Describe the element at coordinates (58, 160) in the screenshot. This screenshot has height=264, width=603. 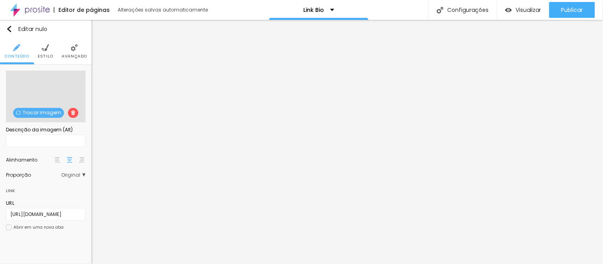
I see `img: paragraph-left-align.svg` at that location.